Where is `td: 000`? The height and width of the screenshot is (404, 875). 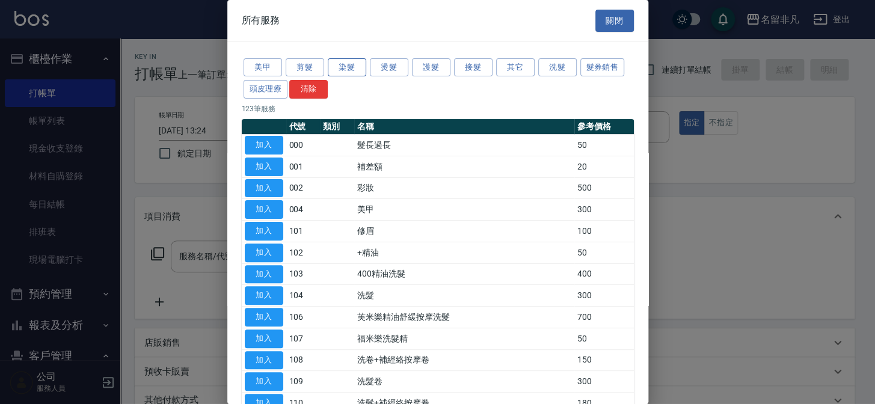
td: 000 is located at coordinates (303, 146).